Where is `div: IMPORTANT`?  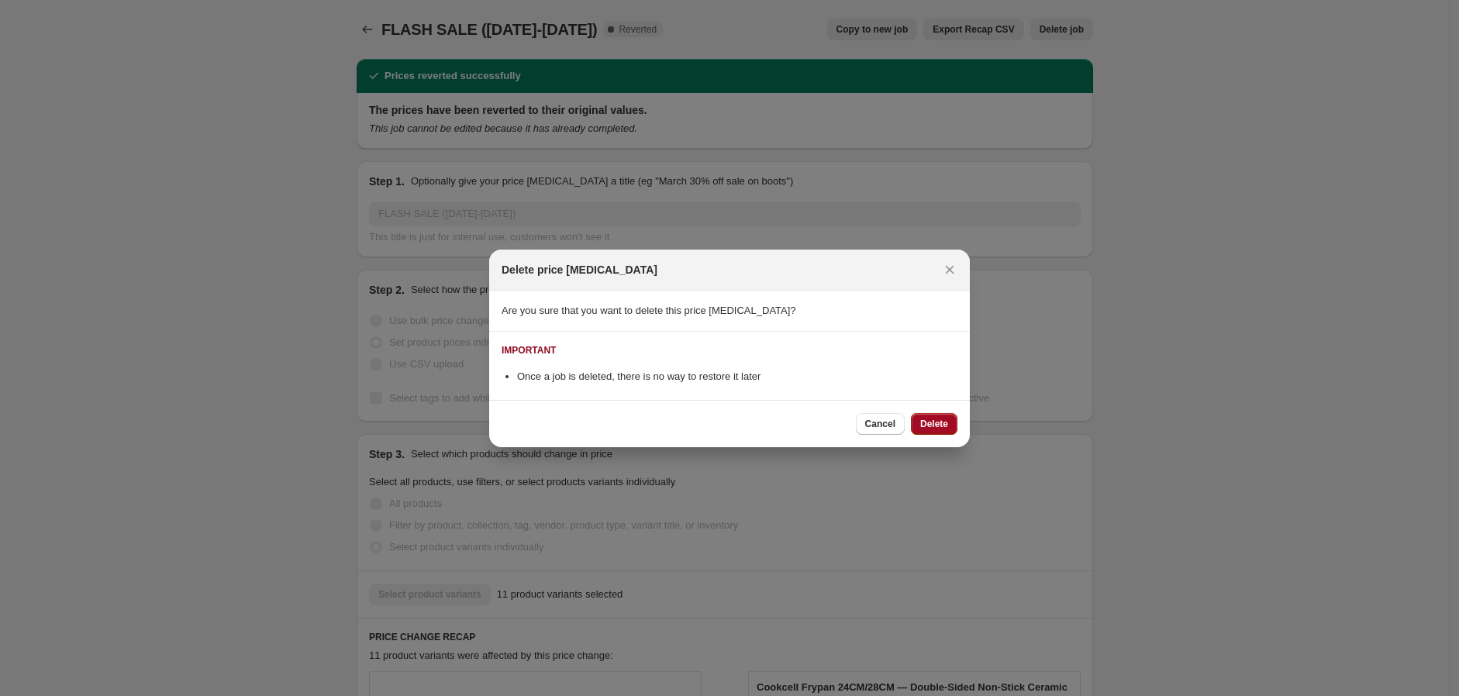 div: IMPORTANT is located at coordinates (529, 350).